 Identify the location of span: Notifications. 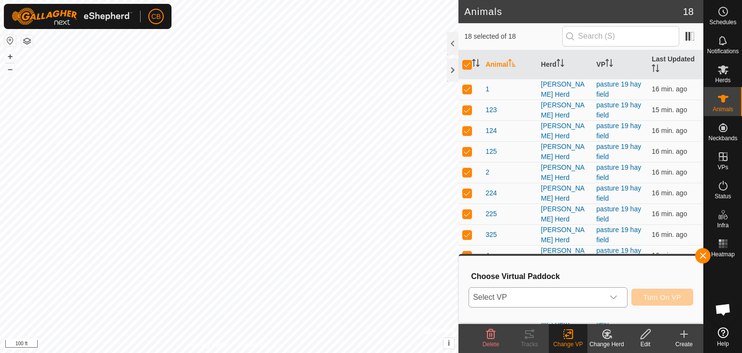
(723, 51).